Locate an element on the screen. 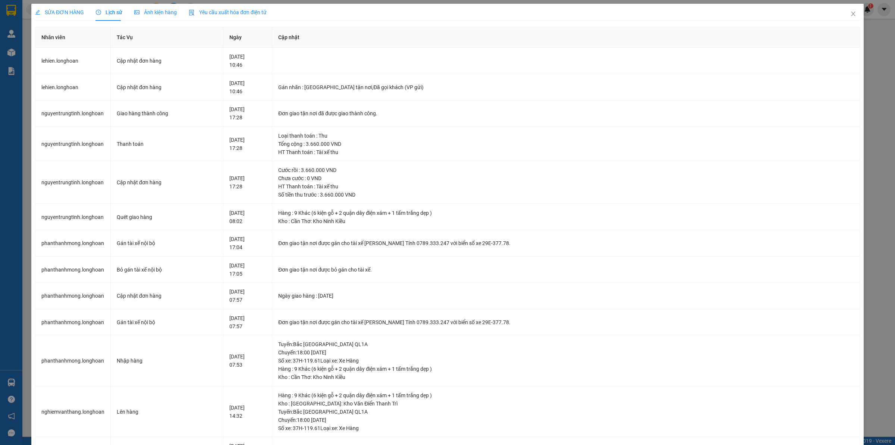 The image size is (895, 445). img: icon is located at coordinates (192, 13).